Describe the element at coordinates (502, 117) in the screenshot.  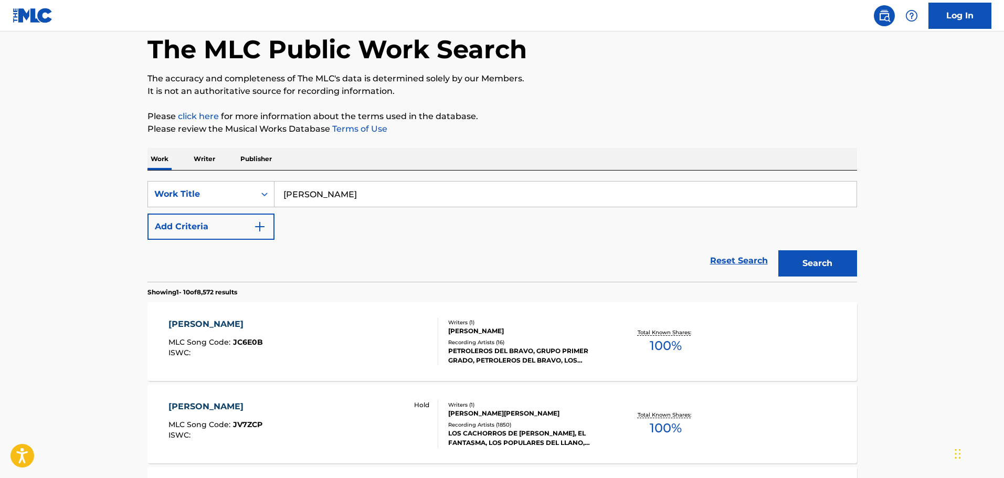
I see `p: Please for more information about the terms used in the database.` at that location.